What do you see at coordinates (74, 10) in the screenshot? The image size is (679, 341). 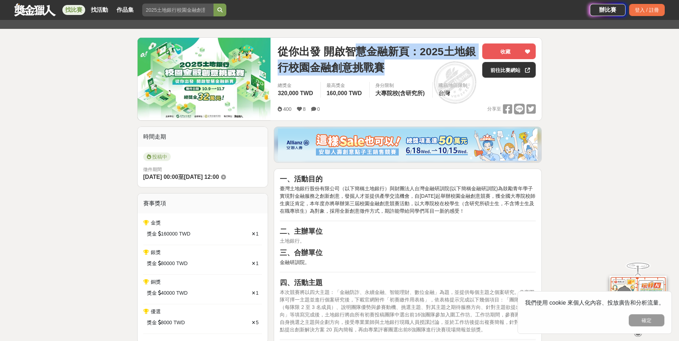 I see `a: 找比賽` at bounding box center [74, 10].